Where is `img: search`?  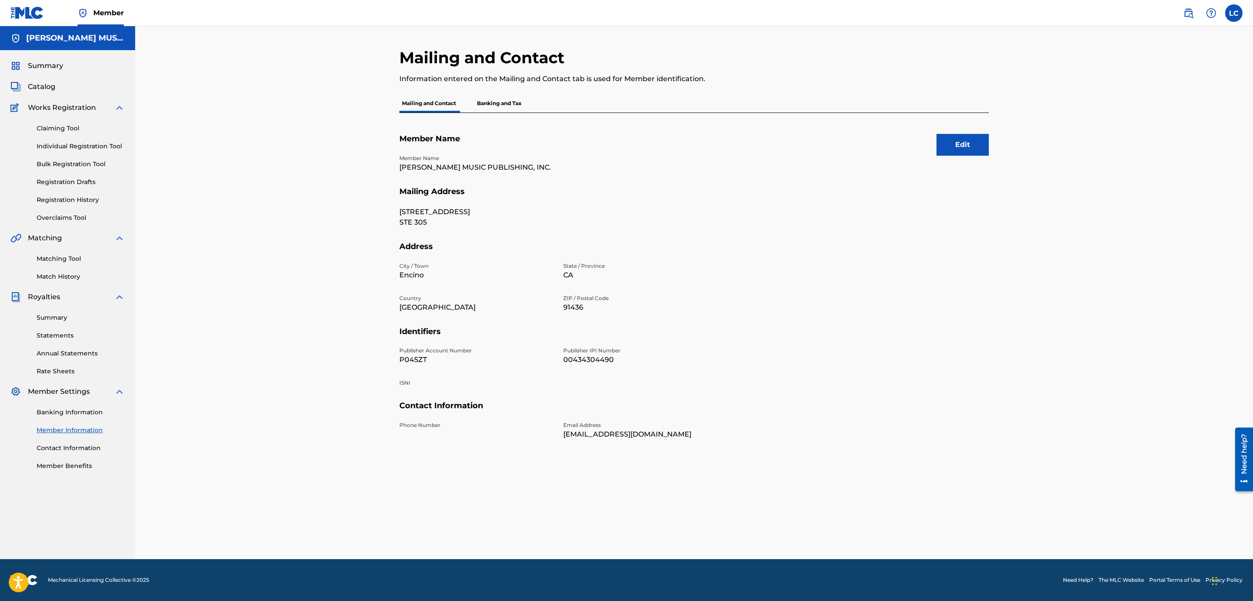 img: search is located at coordinates (1189, 13).